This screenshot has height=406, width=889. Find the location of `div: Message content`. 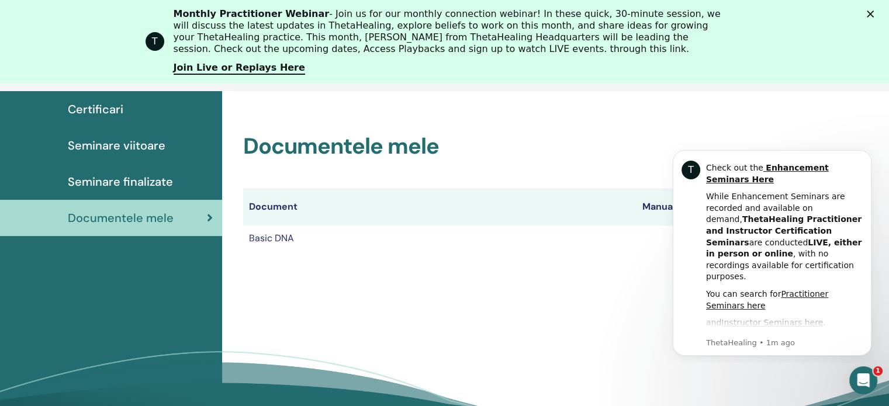

div: Message content is located at coordinates (129, 106).